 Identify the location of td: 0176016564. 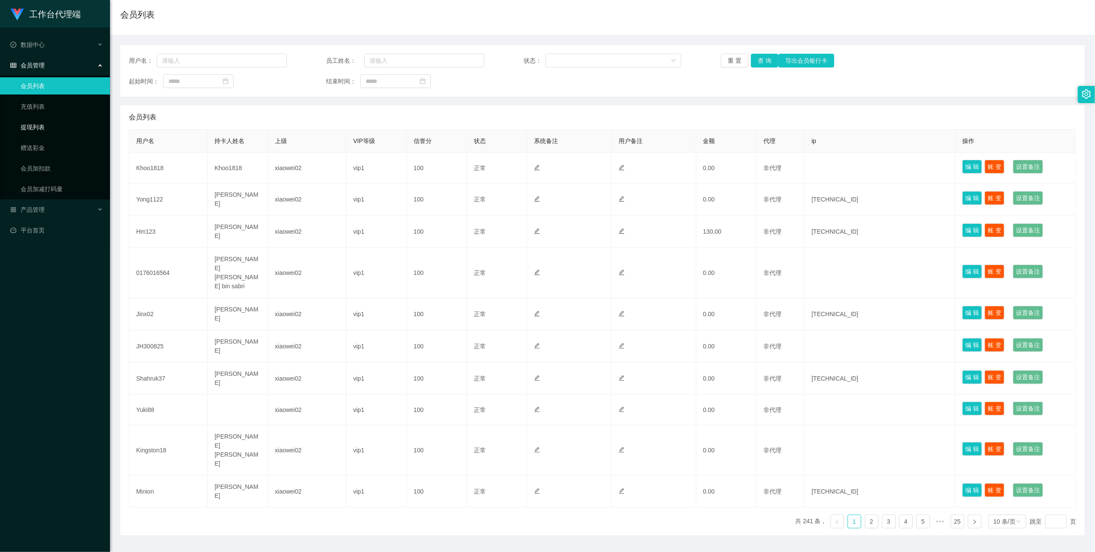
(168, 273).